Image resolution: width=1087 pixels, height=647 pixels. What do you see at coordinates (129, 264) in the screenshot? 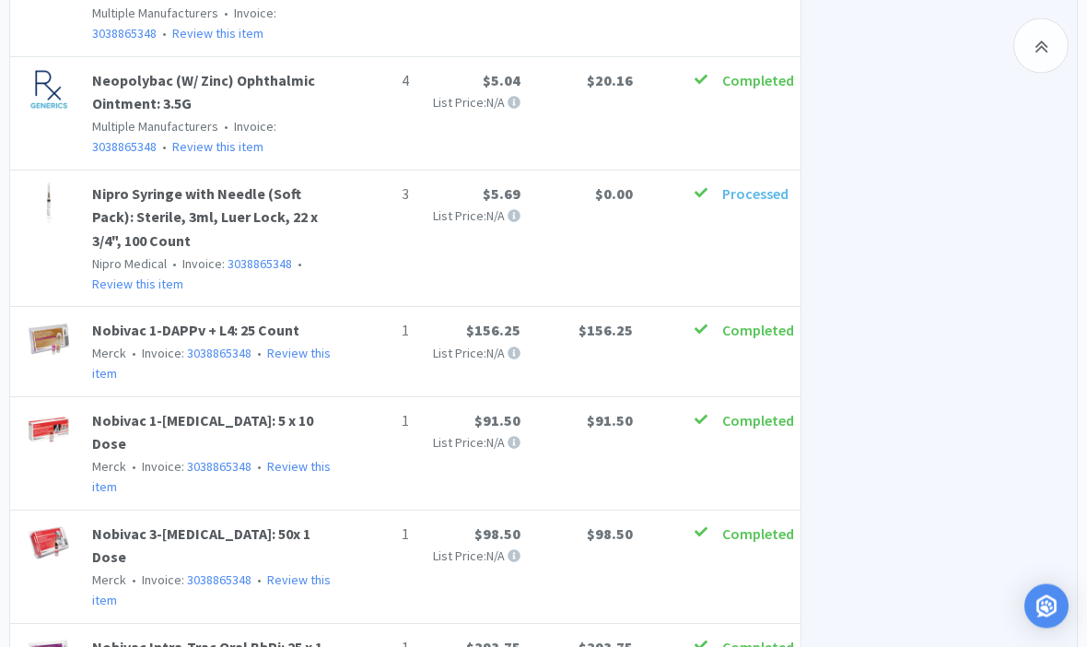
I see `span: Nipro Medical` at bounding box center [129, 264].